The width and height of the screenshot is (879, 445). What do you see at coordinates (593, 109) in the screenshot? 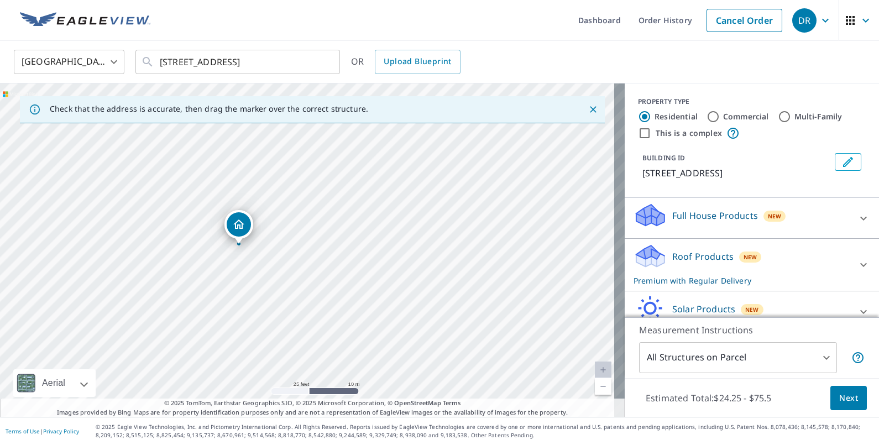
I see `button: Close` at bounding box center [593, 109].